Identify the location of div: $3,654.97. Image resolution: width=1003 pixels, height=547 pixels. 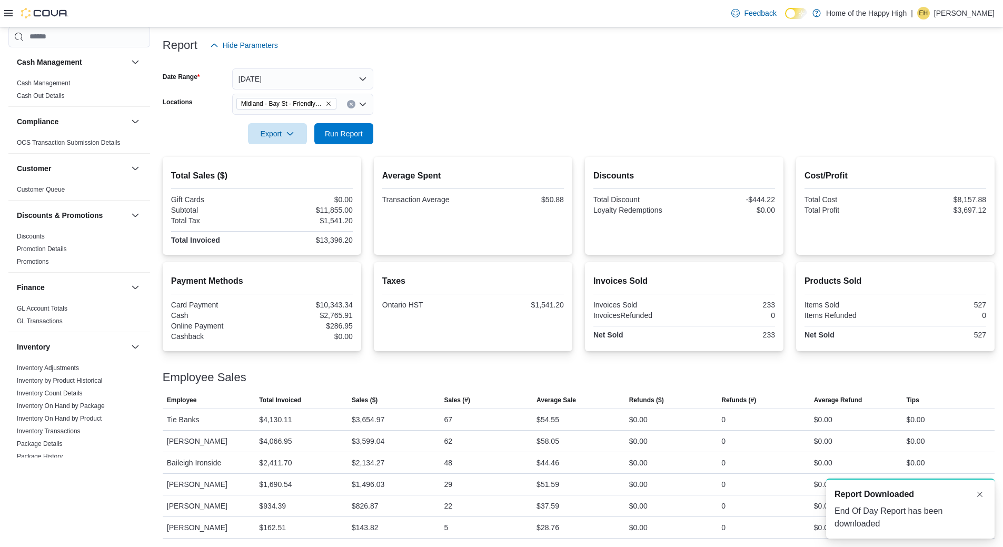
(368, 420).